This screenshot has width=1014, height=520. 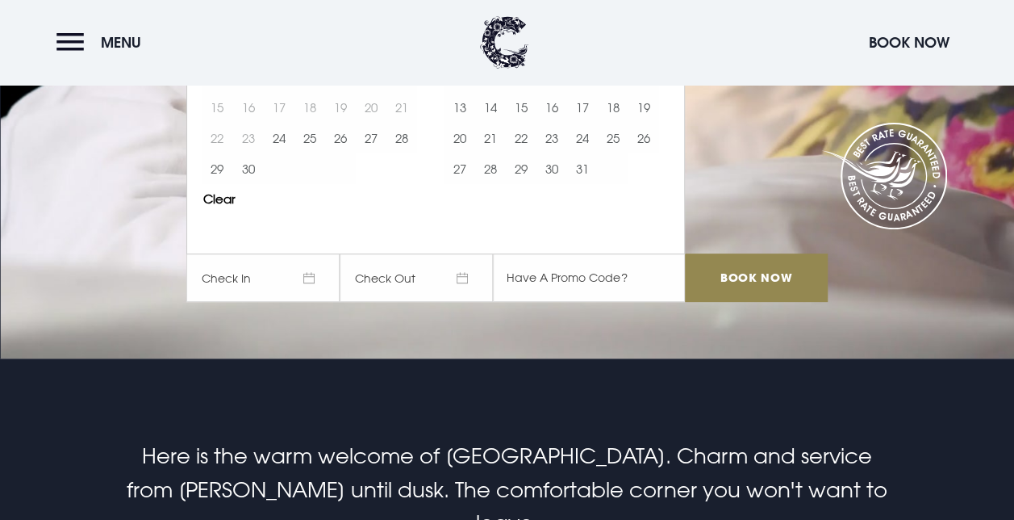 I want to click on td: Choose Sunday, October 26, 2025 as your start date., so click(x=644, y=138).